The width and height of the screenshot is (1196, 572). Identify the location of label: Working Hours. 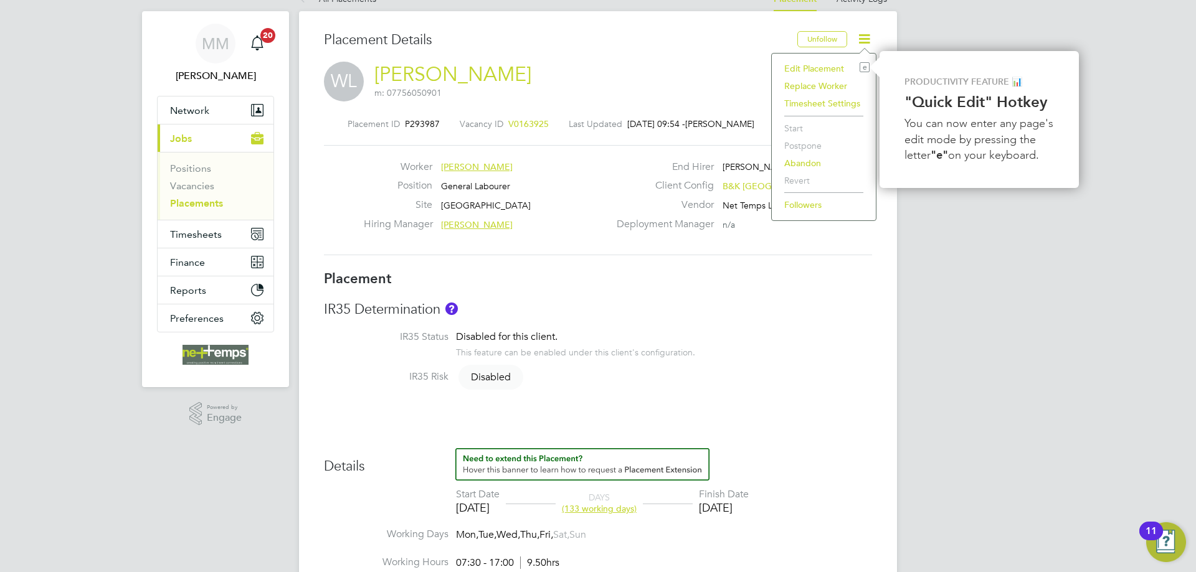
(386, 562).